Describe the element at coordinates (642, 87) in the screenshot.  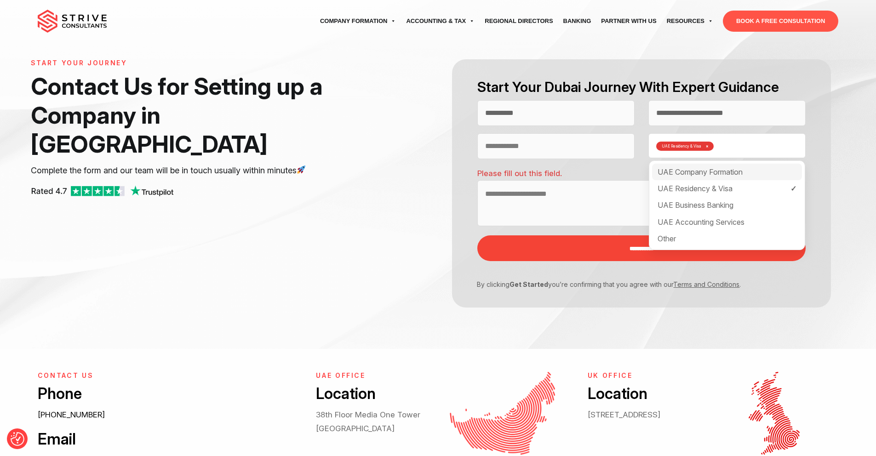
I see `h2: Start Your Dubai Journey With Expert Guidance` at that location.